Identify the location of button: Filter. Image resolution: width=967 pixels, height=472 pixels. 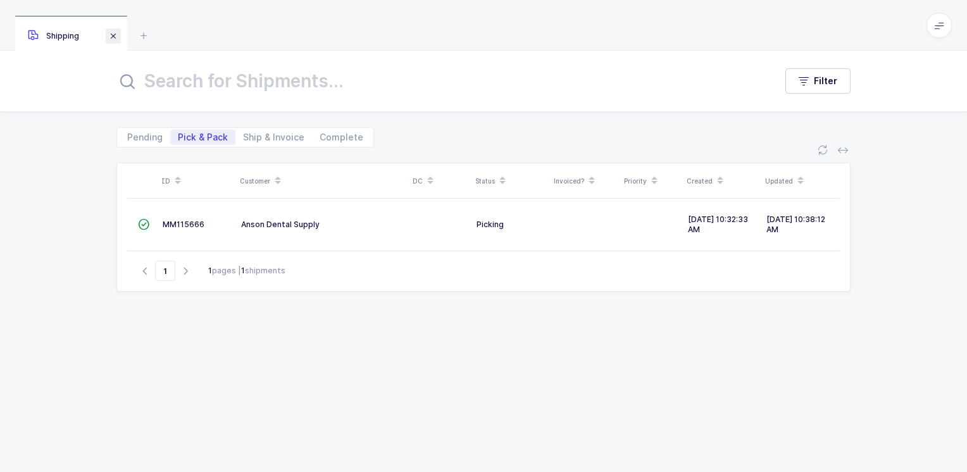
(818, 81).